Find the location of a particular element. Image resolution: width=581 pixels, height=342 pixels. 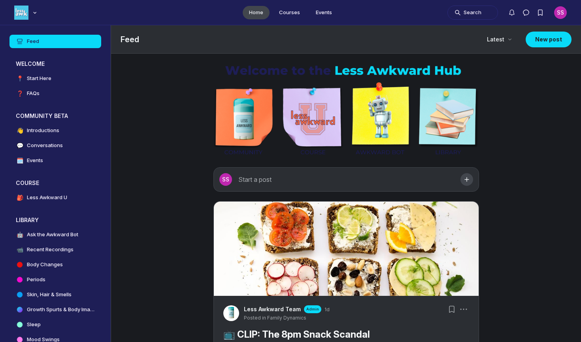

button: Direct messages is located at coordinates (526, 13).